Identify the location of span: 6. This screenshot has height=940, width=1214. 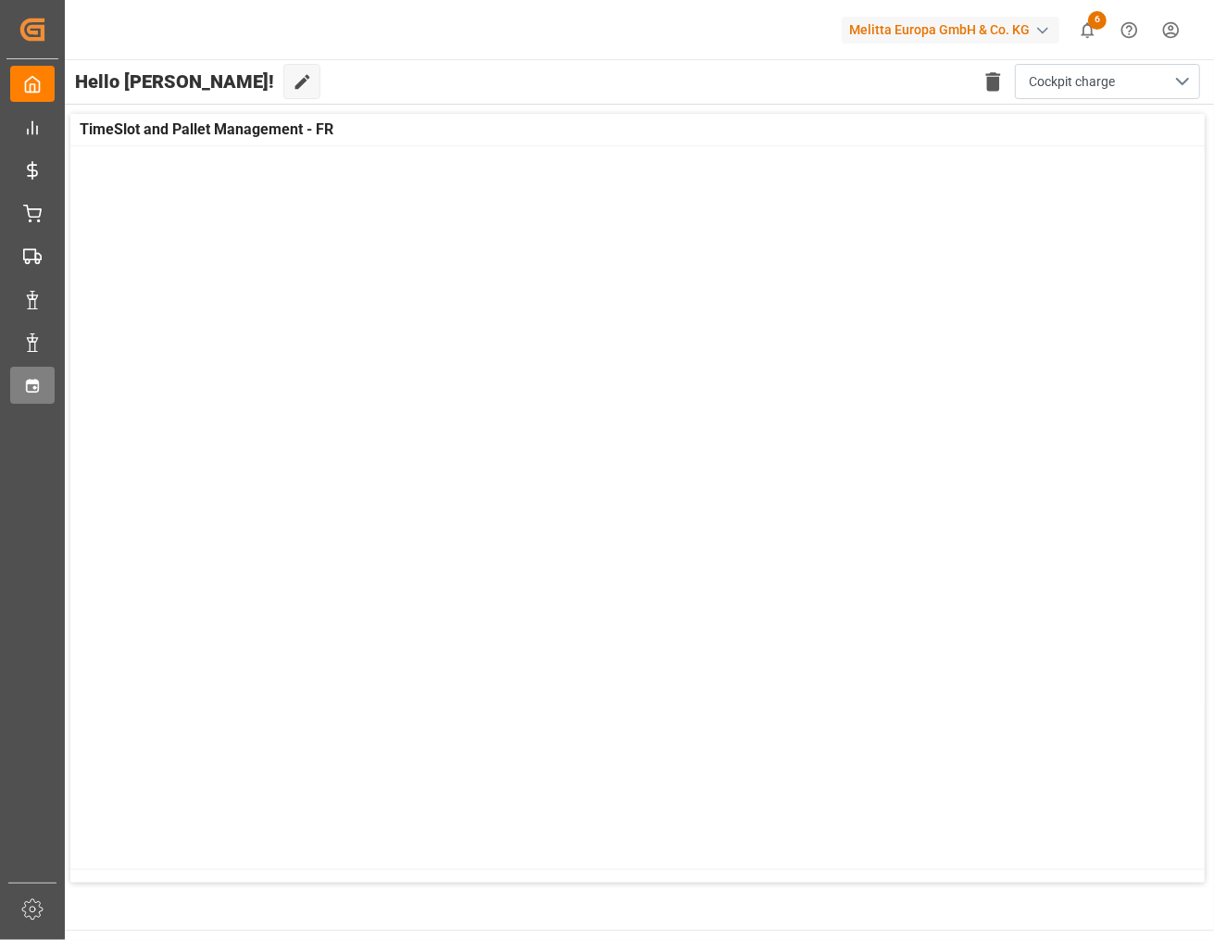
(1097, 20).